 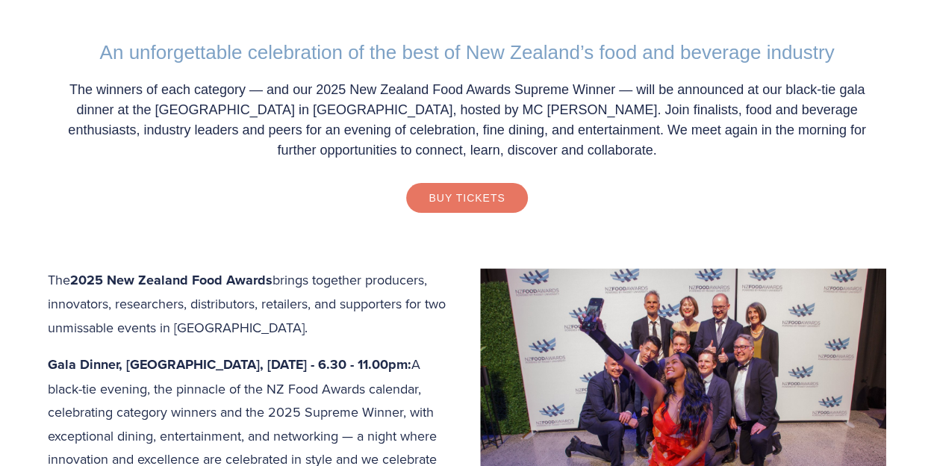 What do you see at coordinates (467, 304) in the screenshot?
I see `p: The brings together producers, innovators, researchers, distributors, retailers, and supporters f...` at bounding box center [467, 304].